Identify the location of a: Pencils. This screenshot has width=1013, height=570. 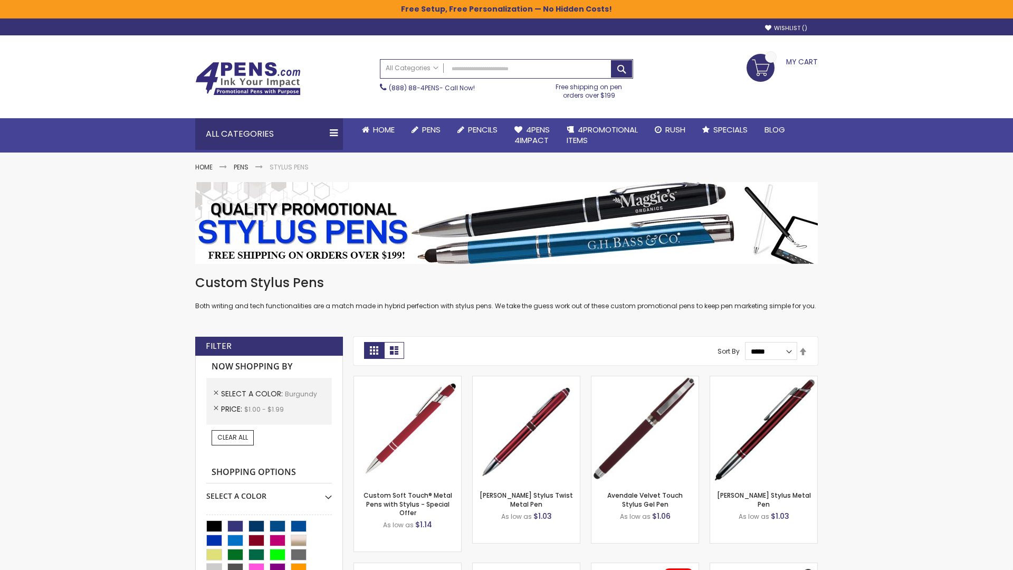
(477, 130).